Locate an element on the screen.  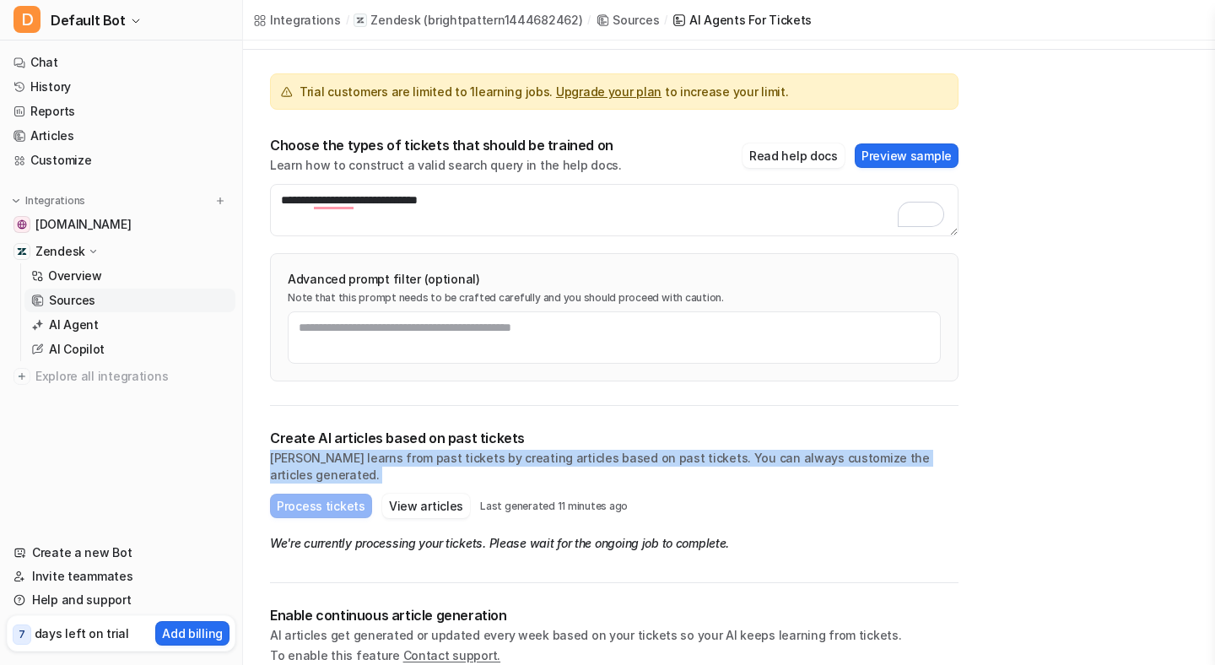
img: expand menu is located at coordinates (16, 201).